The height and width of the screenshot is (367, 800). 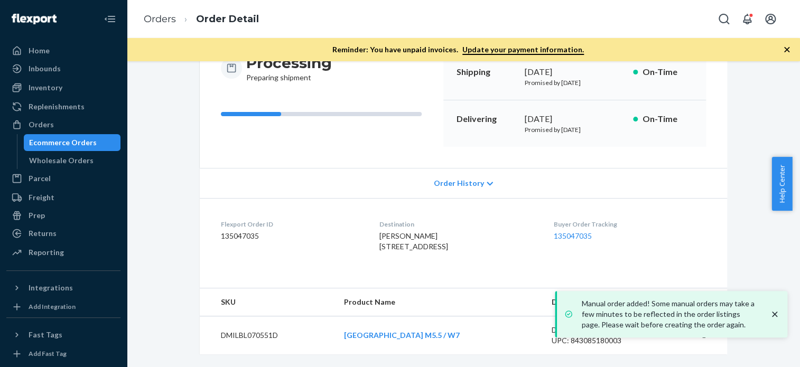 I want to click on a: Inventory, so click(x=63, y=88).